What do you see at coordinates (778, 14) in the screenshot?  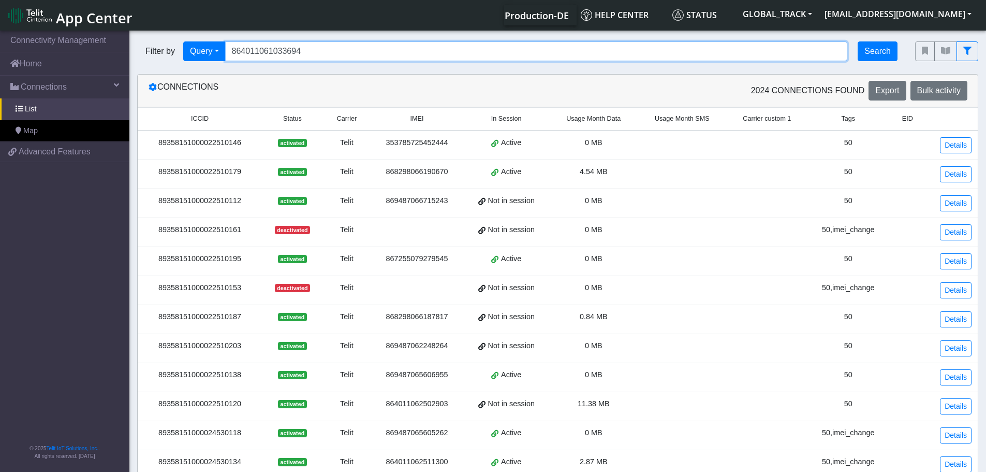 I see `button: GLOBAL_TRACK` at bounding box center [778, 14].